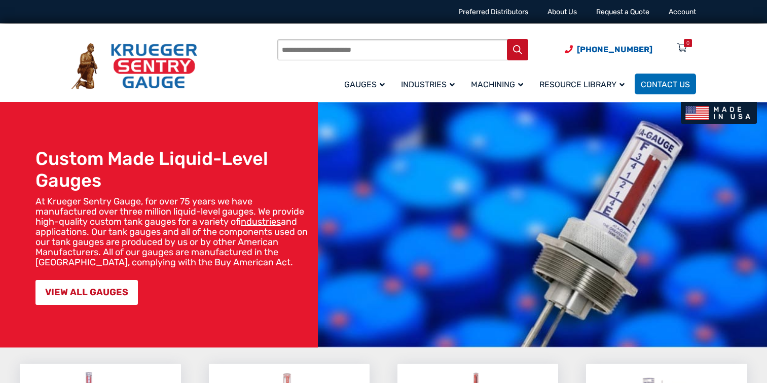 Image resolution: width=767 pixels, height=383 pixels. I want to click on h1: Custom Made Liquid-Level Gauges, so click(174, 169).